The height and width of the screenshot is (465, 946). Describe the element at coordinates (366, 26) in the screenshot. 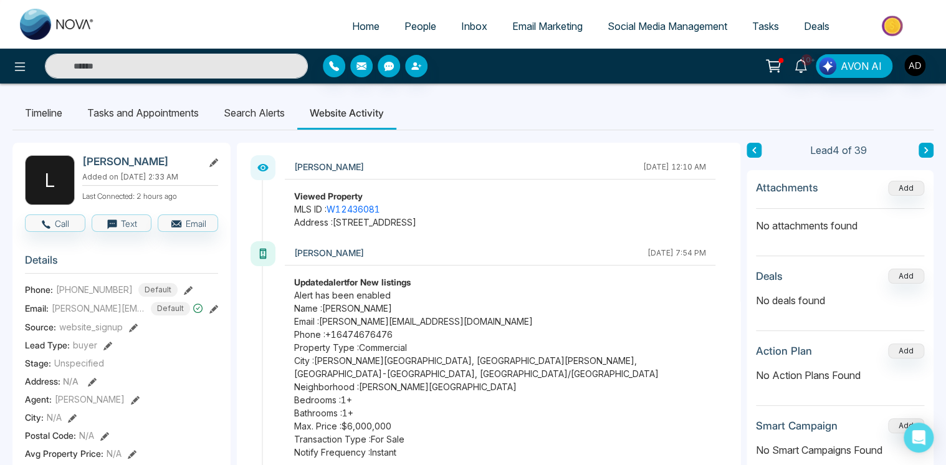

I see `a: Home` at that location.